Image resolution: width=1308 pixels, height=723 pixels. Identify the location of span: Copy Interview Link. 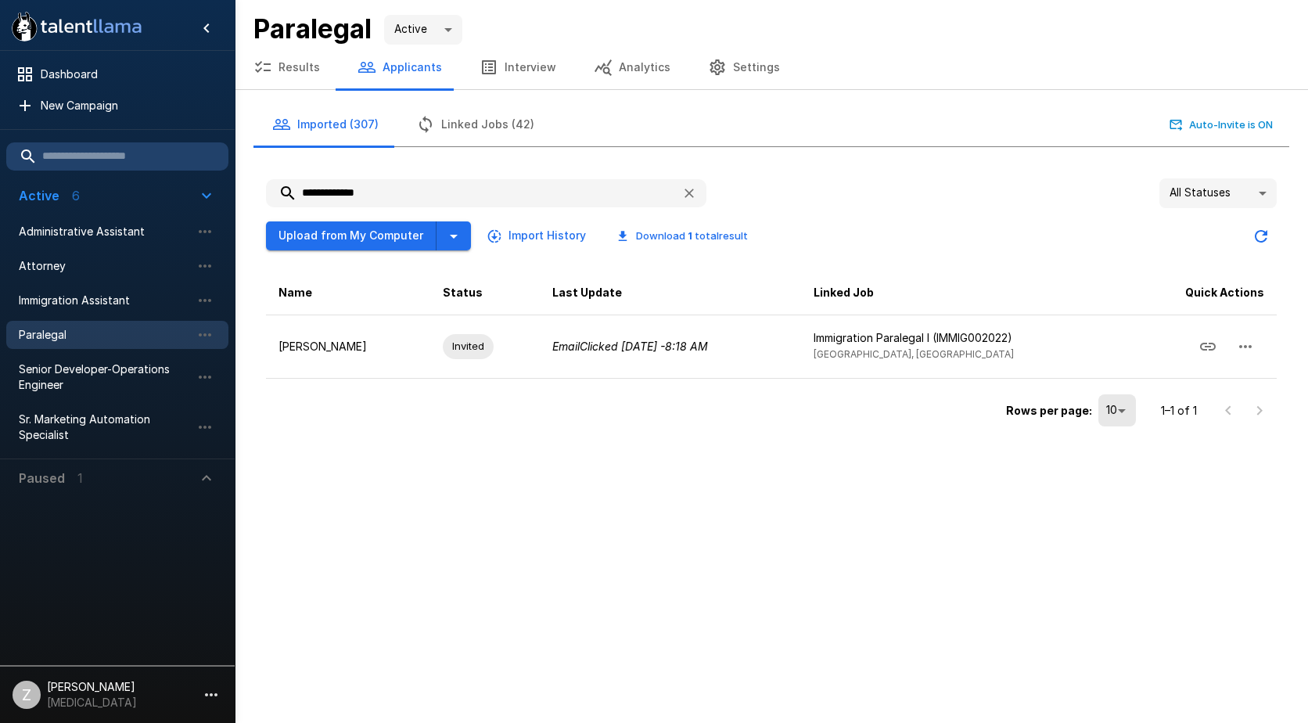
(1208, 344).